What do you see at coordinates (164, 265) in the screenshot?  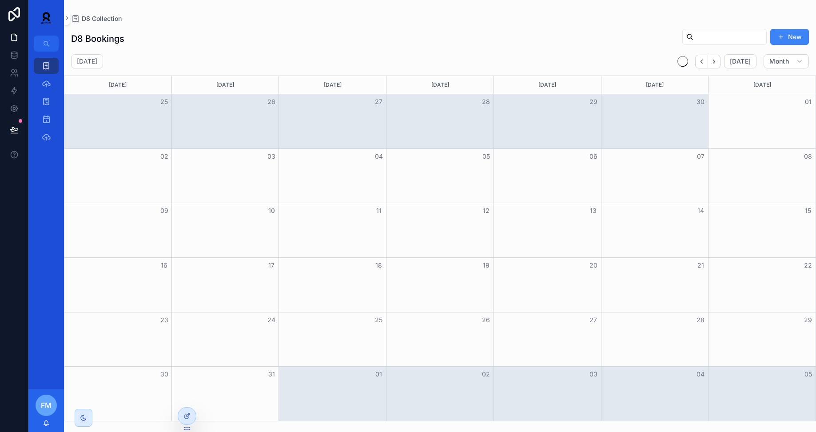 I see `button: 16` at bounding box center [164, 265].